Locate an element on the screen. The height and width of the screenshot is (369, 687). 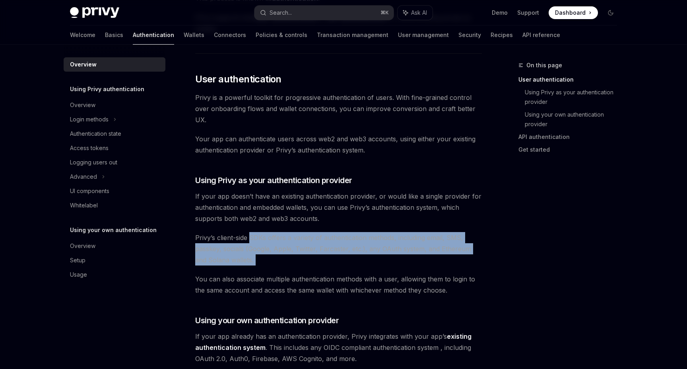
img: dark logo is located at coordinates (95, 13).